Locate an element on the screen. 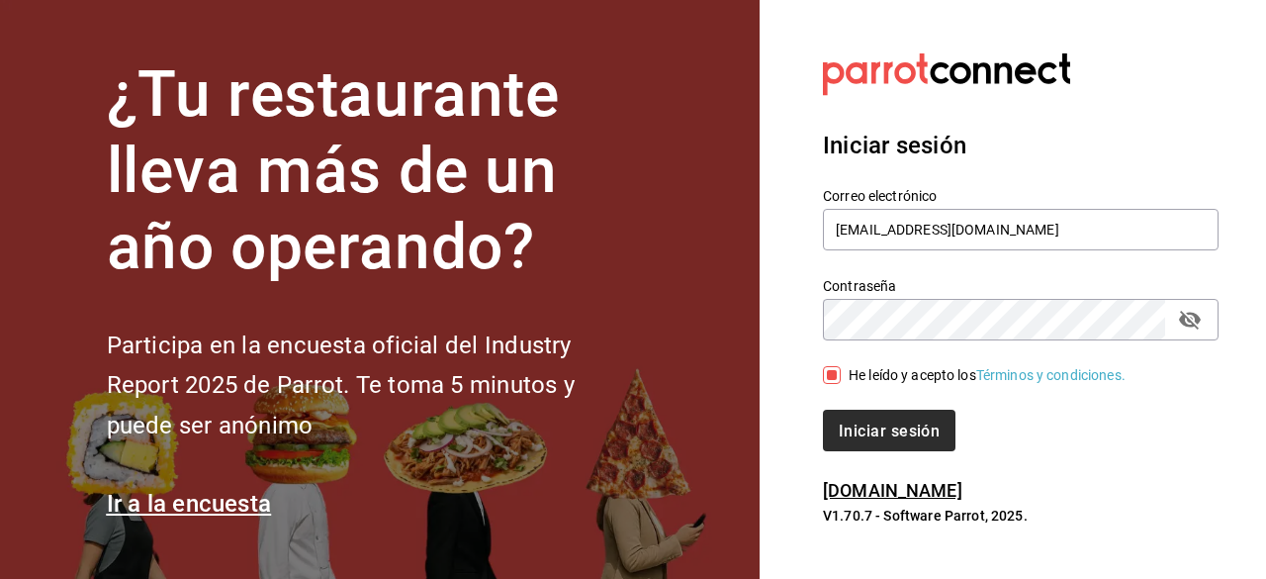 The width and height of the screenshot is (1266, 579). button: campo de contraseña is located at coordinates (1190, 320).